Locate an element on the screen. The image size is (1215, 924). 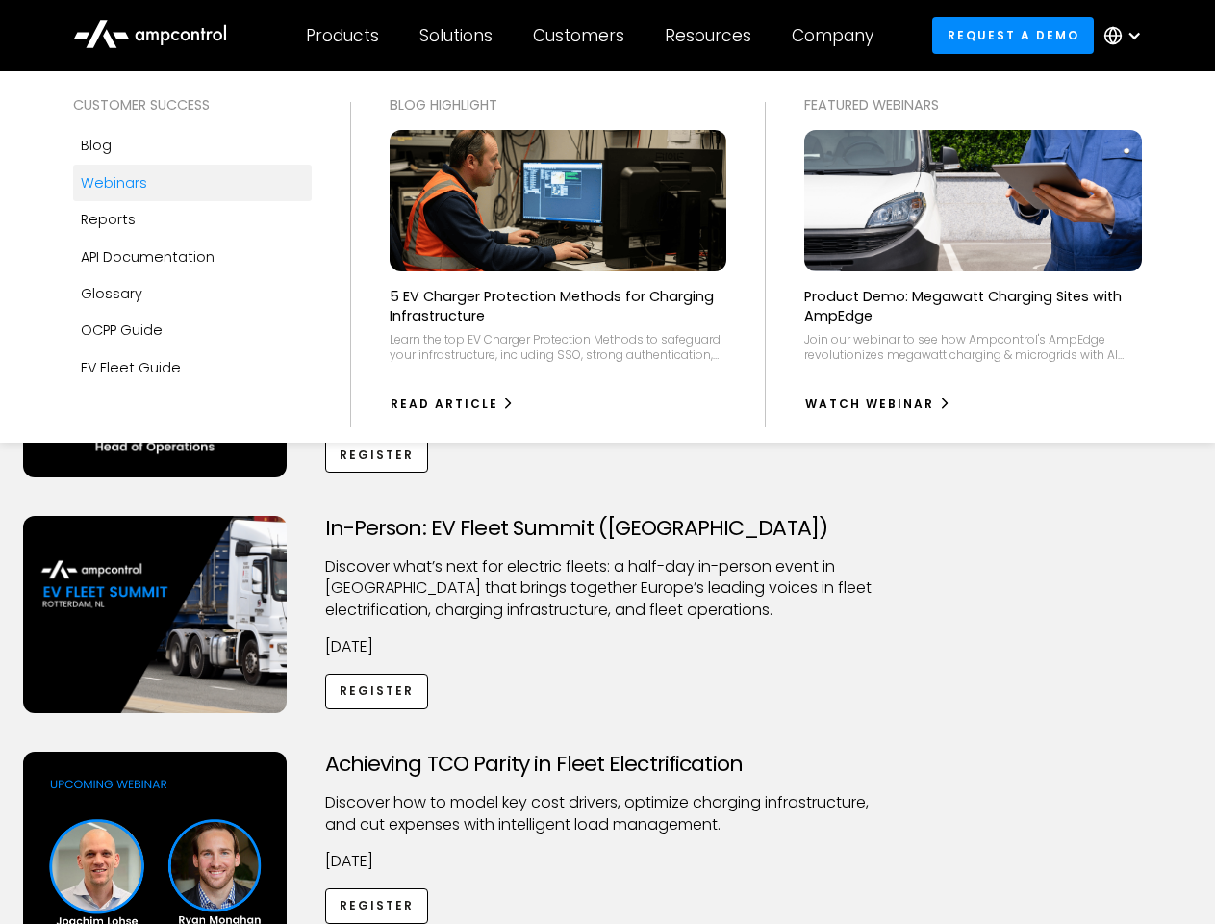
div: Solutions is located at coordinates (456, 36).